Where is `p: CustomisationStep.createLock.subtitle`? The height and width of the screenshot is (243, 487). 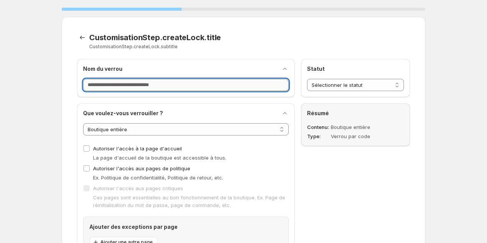 p: CustomisationStep.createLock.subtitle is located at coordinates (201, 47).